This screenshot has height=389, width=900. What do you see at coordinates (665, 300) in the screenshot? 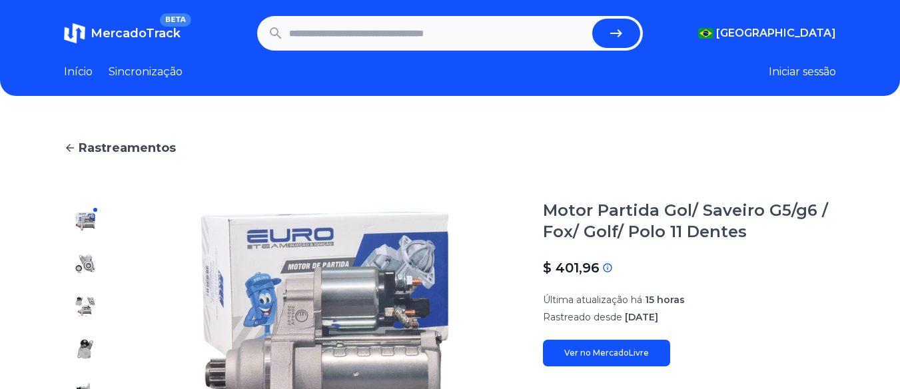
I see `font: 15 horas` at bounding box center [665, 300].